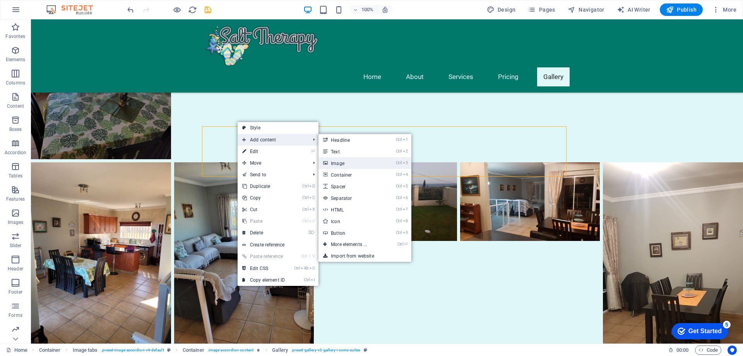 This screenshot has width=743, height=356. What do you see at coordinates (264, 151) in the screenshot?
I see `a: ⏎Edit` at bounding box center [264, 151].